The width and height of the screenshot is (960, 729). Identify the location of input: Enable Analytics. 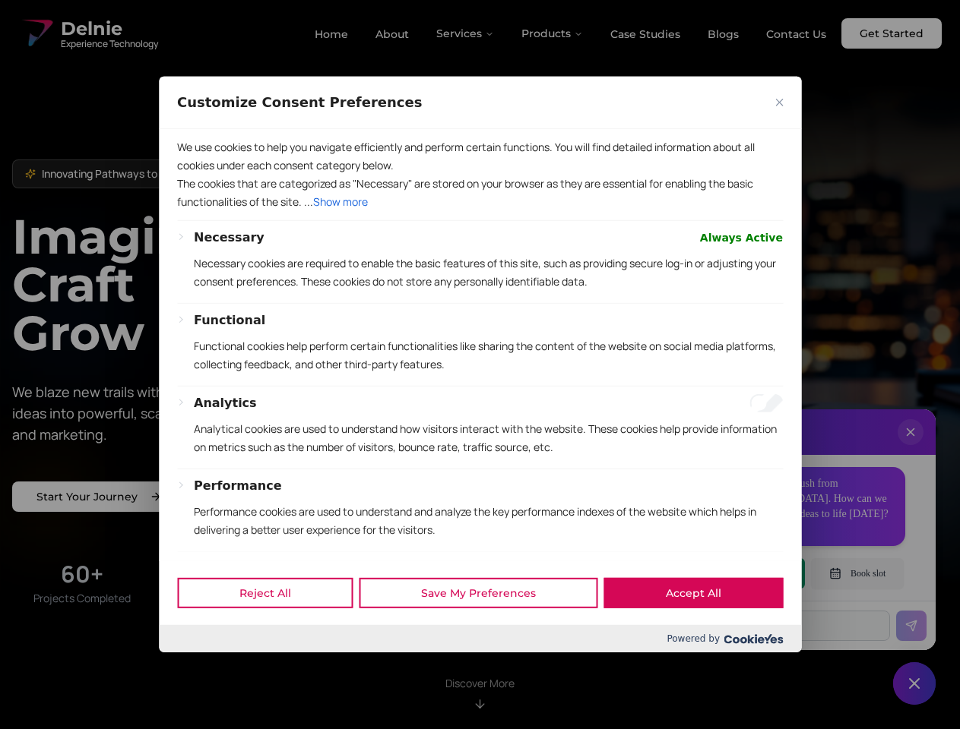
(766, 403).